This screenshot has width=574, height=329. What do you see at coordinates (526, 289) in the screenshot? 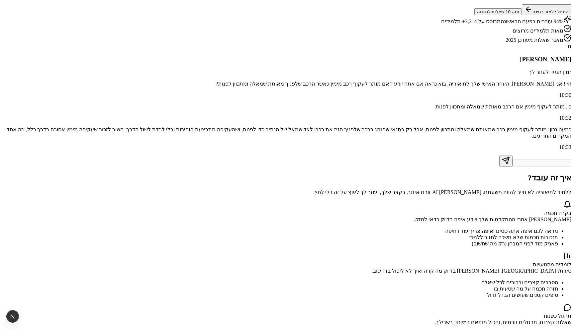
I see `span: חזרה חכמה על מה שטעית בו` at bounding box center [526, 289].